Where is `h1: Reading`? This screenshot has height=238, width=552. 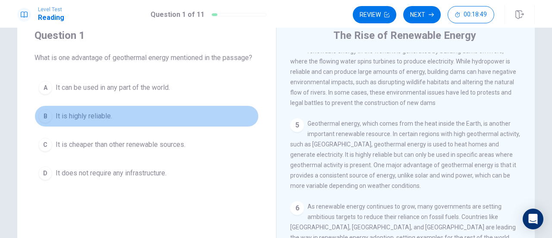 h1: Reading is located at coordinates (51, 18).